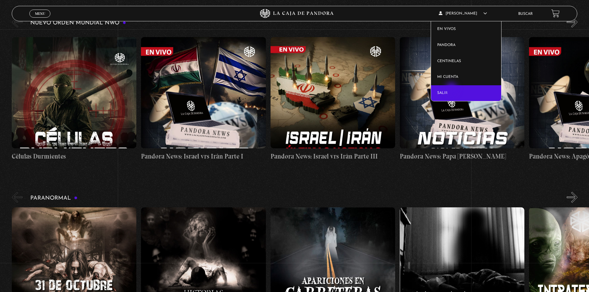  I want to click on h4: Células Durmientes, so click(74, 156).